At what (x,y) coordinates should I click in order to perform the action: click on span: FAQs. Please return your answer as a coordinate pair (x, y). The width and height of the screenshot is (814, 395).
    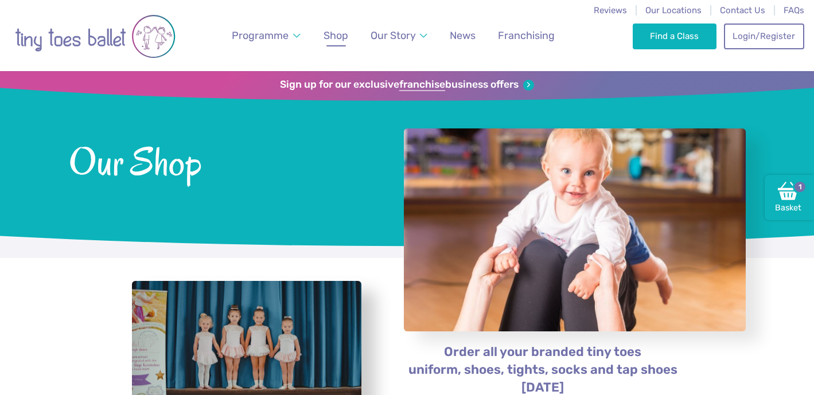
    Looking at the image, I should click on (794, 10).